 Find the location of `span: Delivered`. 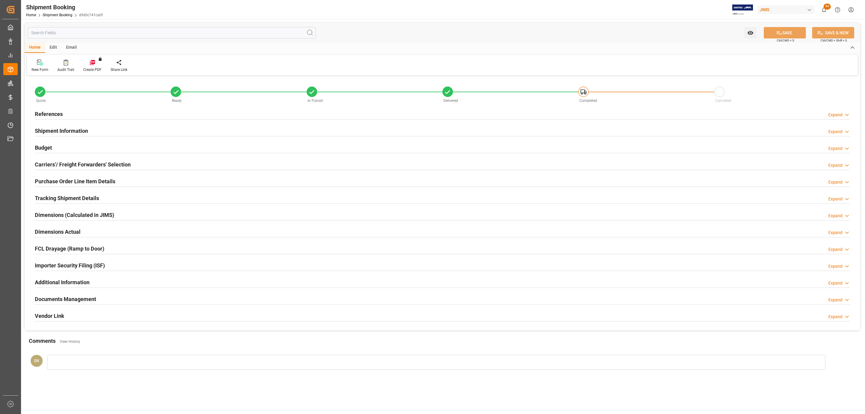

span: Delivered is located at coordinates (451, 101).